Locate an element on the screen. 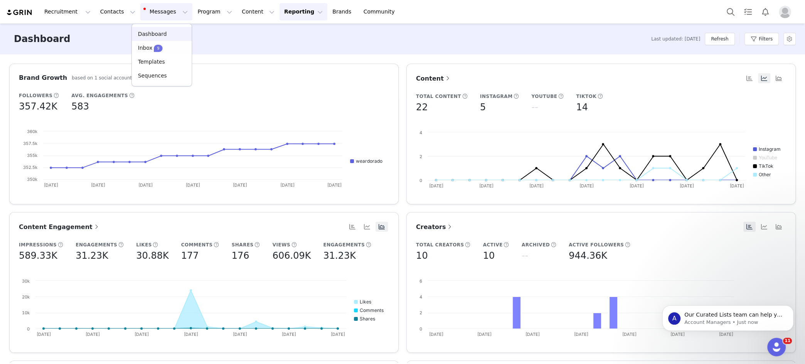  button: Filters is located at coordinates (762, 39).